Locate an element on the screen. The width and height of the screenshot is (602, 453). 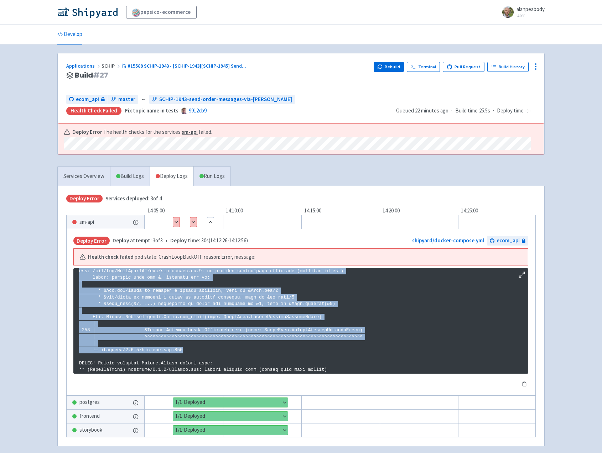
a: master is located at coordinates (123, 99).